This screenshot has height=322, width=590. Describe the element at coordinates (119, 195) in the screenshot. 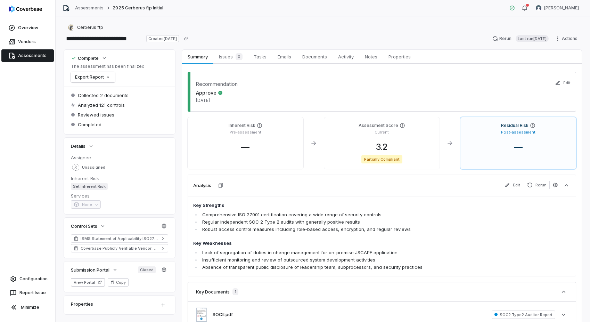

I see `dt: Services` at that location.